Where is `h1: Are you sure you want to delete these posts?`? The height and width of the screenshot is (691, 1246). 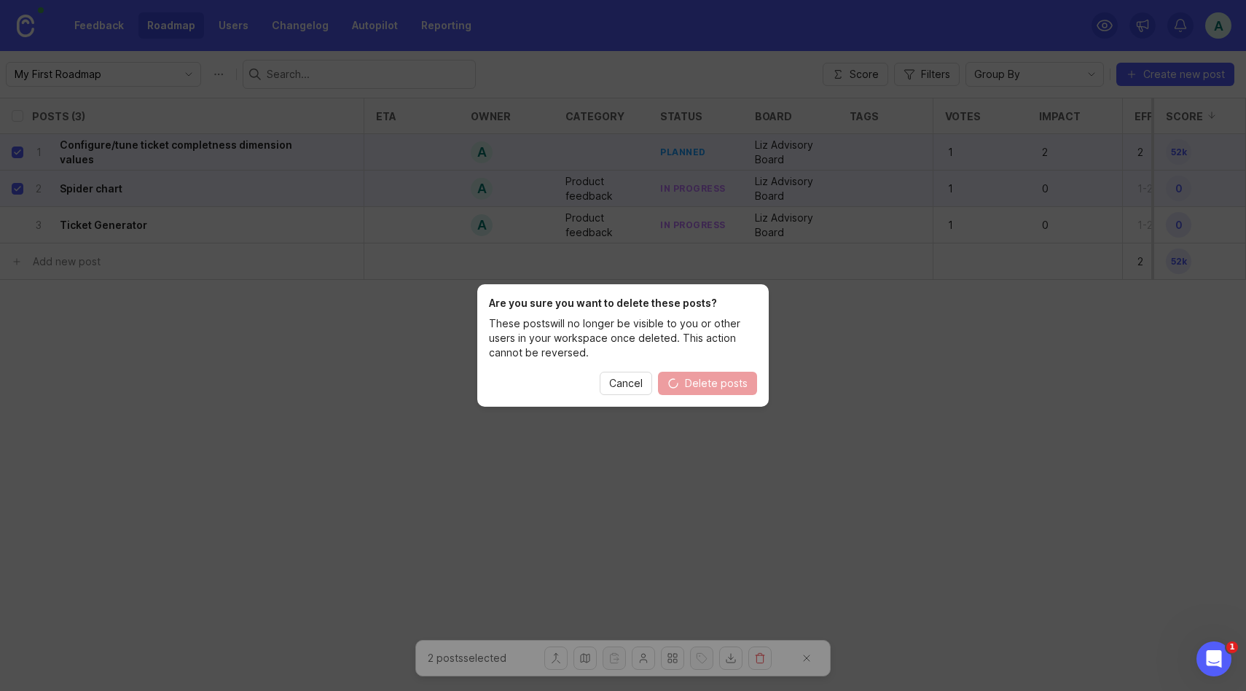
h1: Are you sure you want to delete these posts? is located at coordinates (623, 303).